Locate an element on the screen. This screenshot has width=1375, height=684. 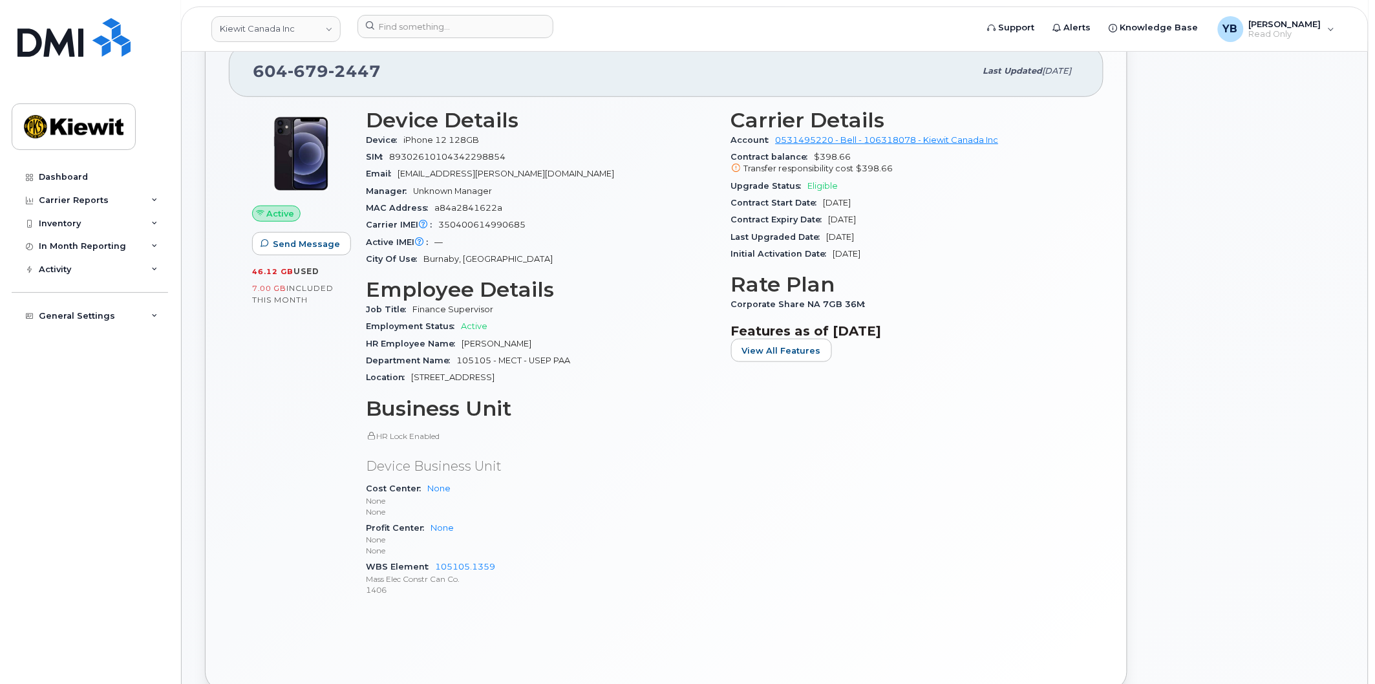
img: iPhone_12.jpg is located at coordinates (301, 154).